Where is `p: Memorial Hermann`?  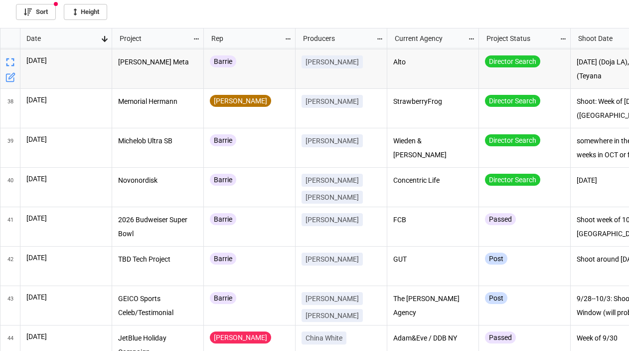
p: Memorial Hermann is located at coordinates (158, 102).